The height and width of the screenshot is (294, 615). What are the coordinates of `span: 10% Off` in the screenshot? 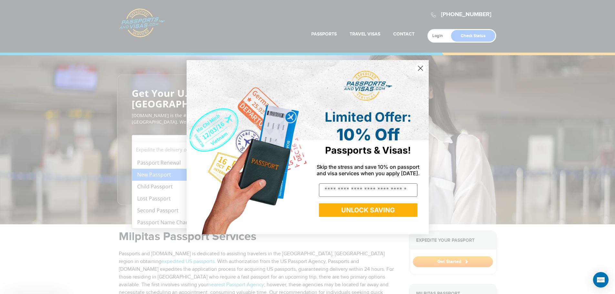 It's located at (368, 135).